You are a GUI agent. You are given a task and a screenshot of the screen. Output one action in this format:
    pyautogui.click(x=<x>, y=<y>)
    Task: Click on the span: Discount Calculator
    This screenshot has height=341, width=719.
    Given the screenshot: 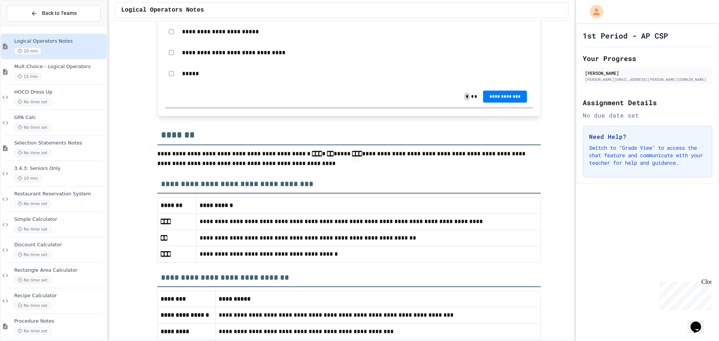 What is the action you would take?
    pyautogui.click(x=60, y=245)
    